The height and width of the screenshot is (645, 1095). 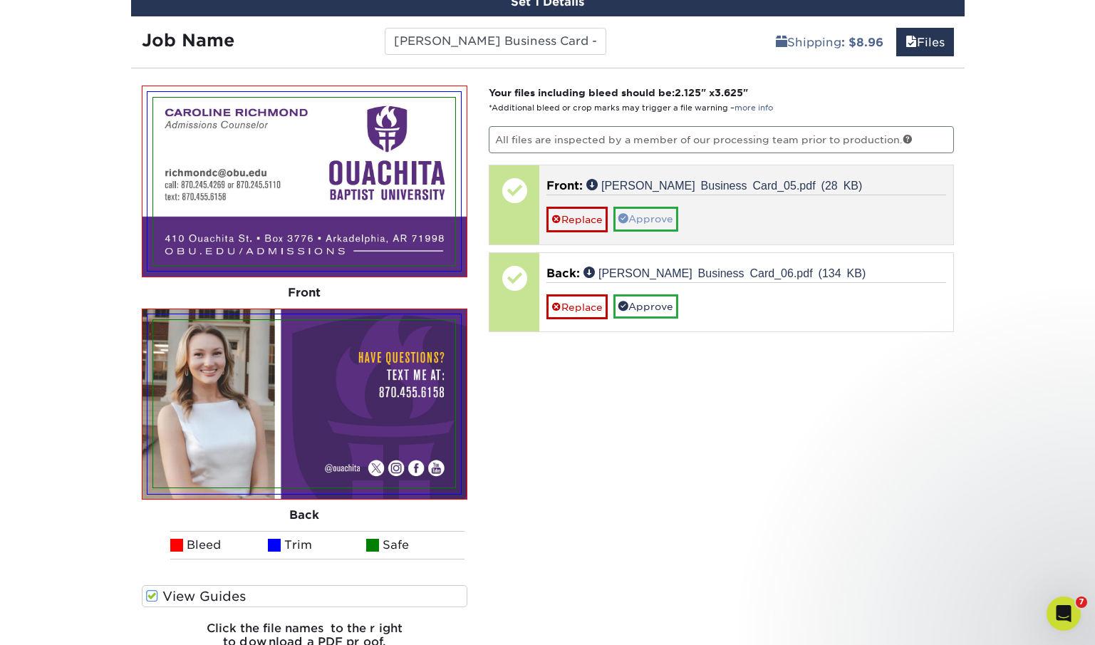 What do you see at coordinates (563, 273) in the screenshot?
I see `span: Back:` at bounding box center [563, 273].